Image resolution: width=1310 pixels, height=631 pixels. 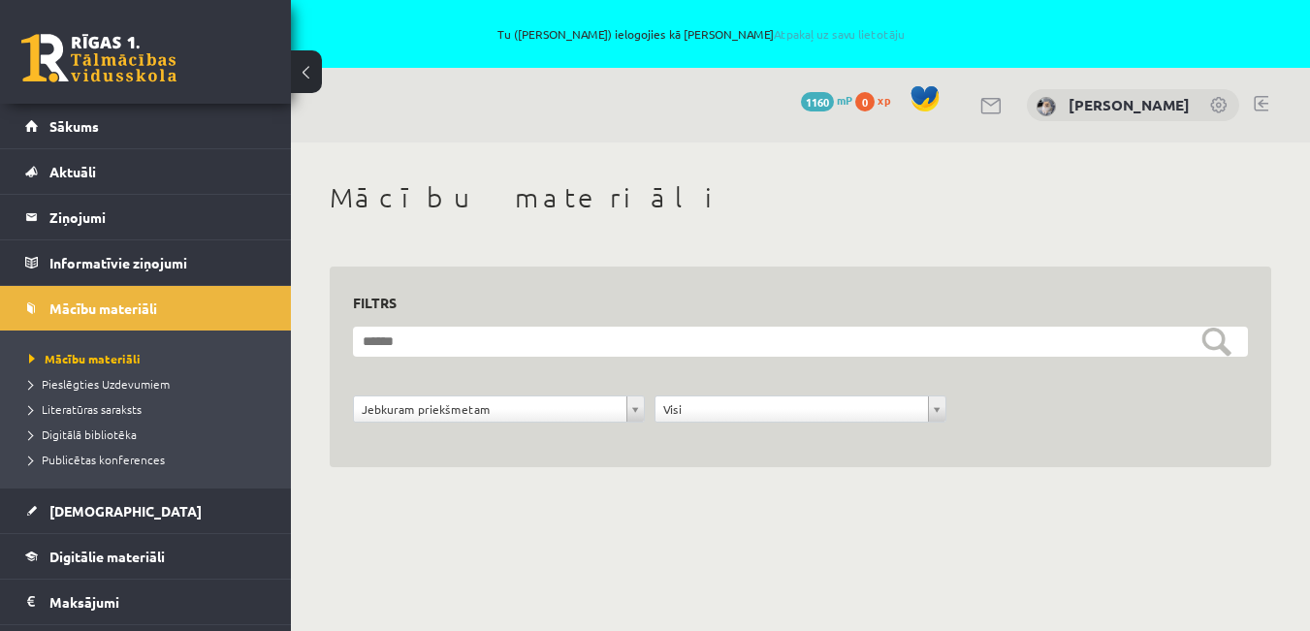 What do you see at coordinates (817, 102) in the screenshot?
I see `span: 1160` at bounding box center [817, 102].